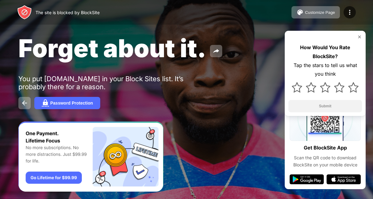  I want to click on img: app-store.svg, so click(344, 179).